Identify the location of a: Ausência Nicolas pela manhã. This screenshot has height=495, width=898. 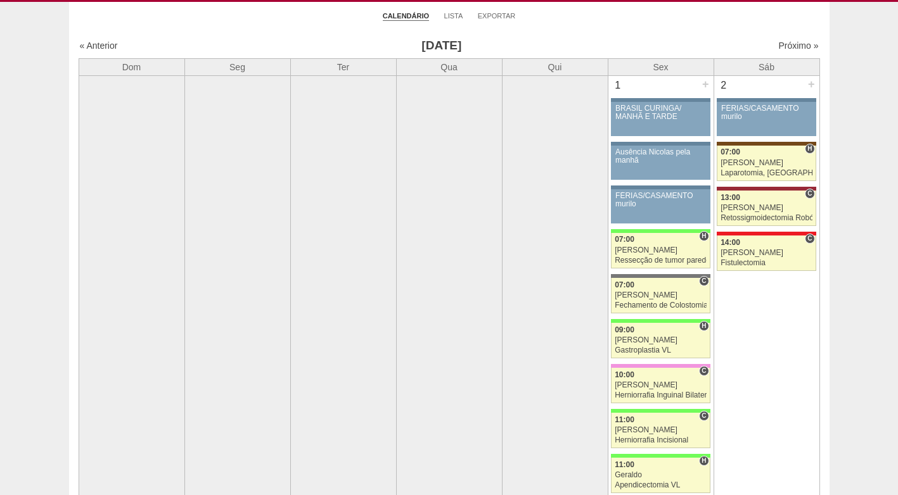
(660, 163).